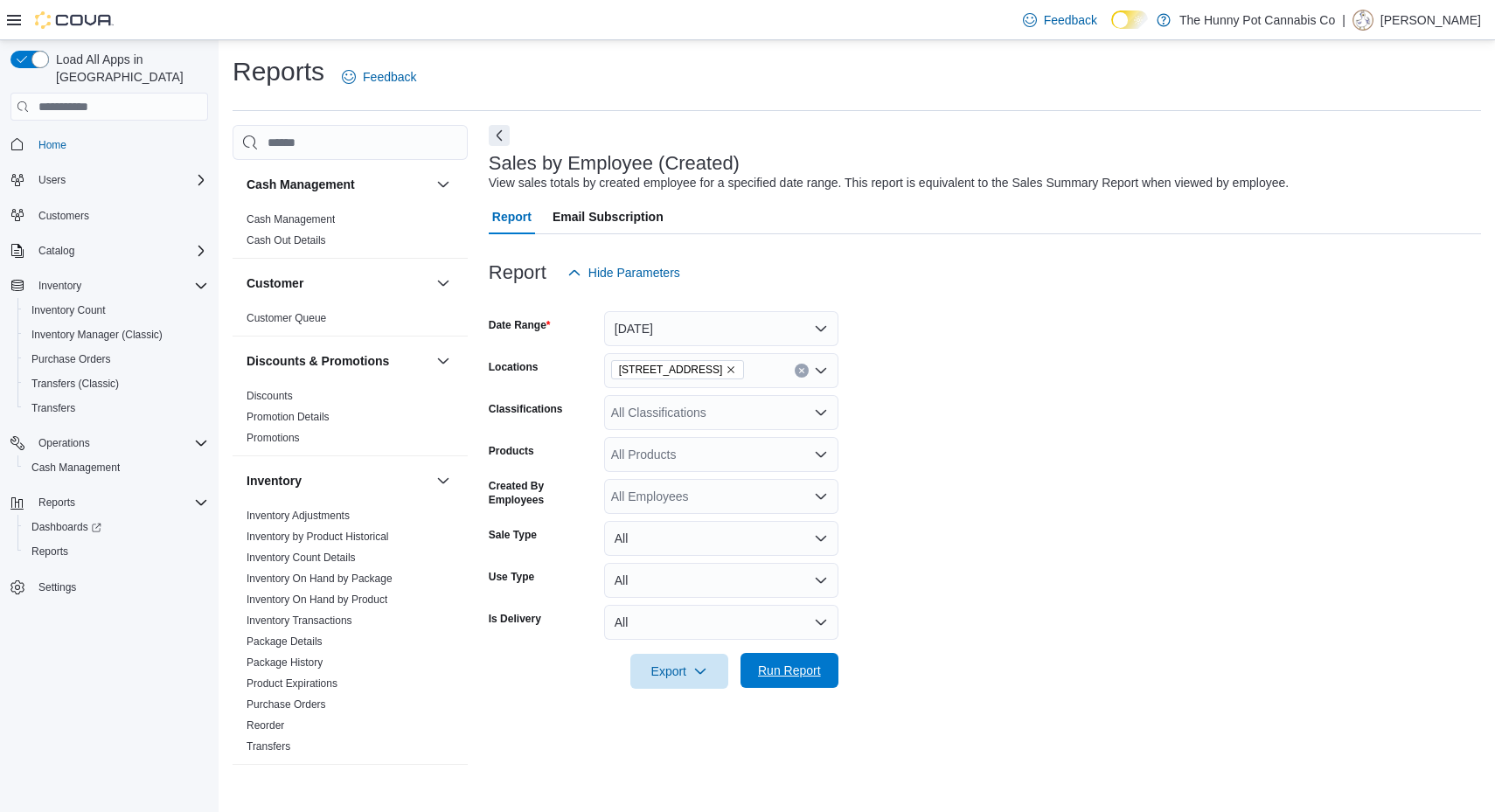 The height and width of the screenshot is (812, 1495). Describe the element at coordinates (116, 359) in the screenshot. I see `button: Purchase Orders` at that location.